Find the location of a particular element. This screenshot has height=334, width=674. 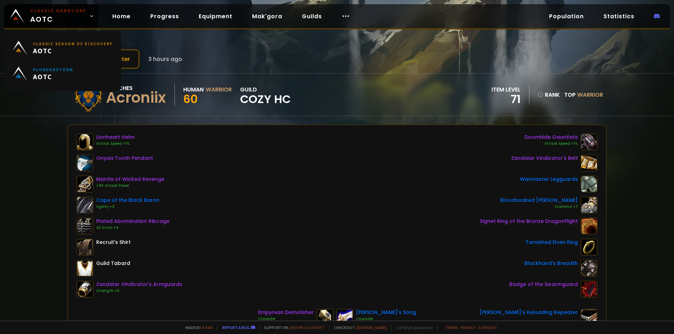

a: Population is located at coordinates (566, 16).